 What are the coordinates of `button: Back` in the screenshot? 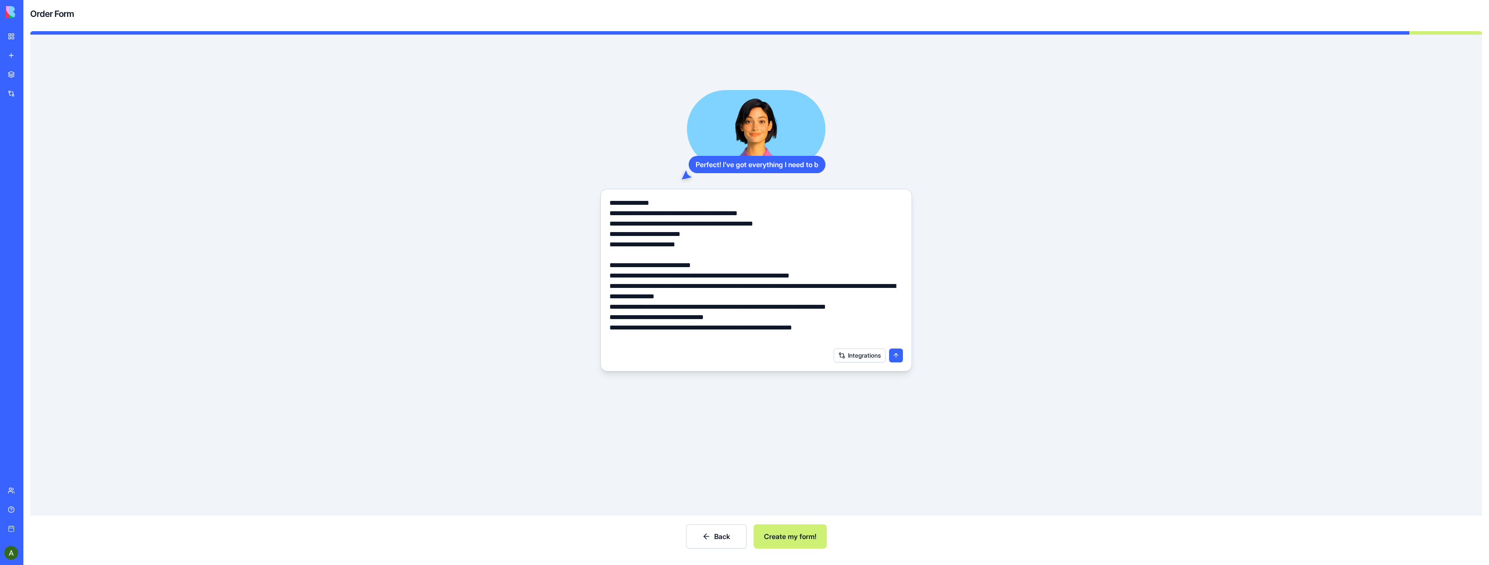 It's located at (716, 536).